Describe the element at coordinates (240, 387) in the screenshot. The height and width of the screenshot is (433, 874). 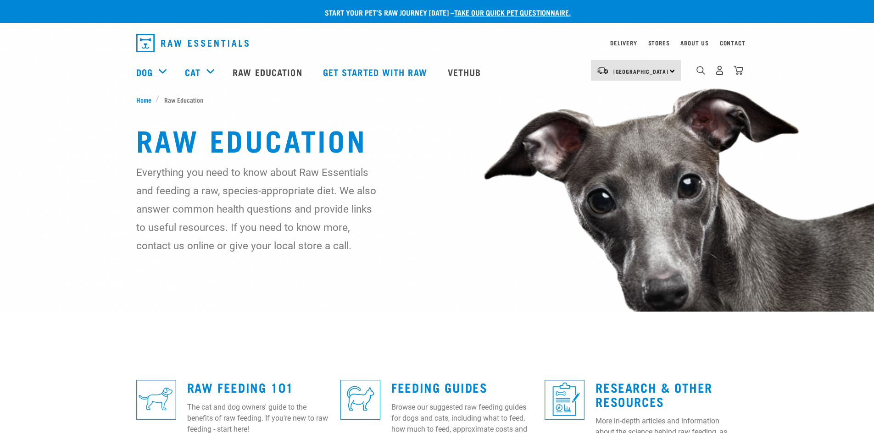
I see `a: Raw Feeding 101` at that location.